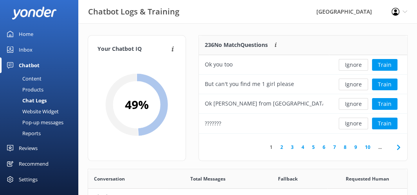  I want to click on a: 7, so click(334, 147).